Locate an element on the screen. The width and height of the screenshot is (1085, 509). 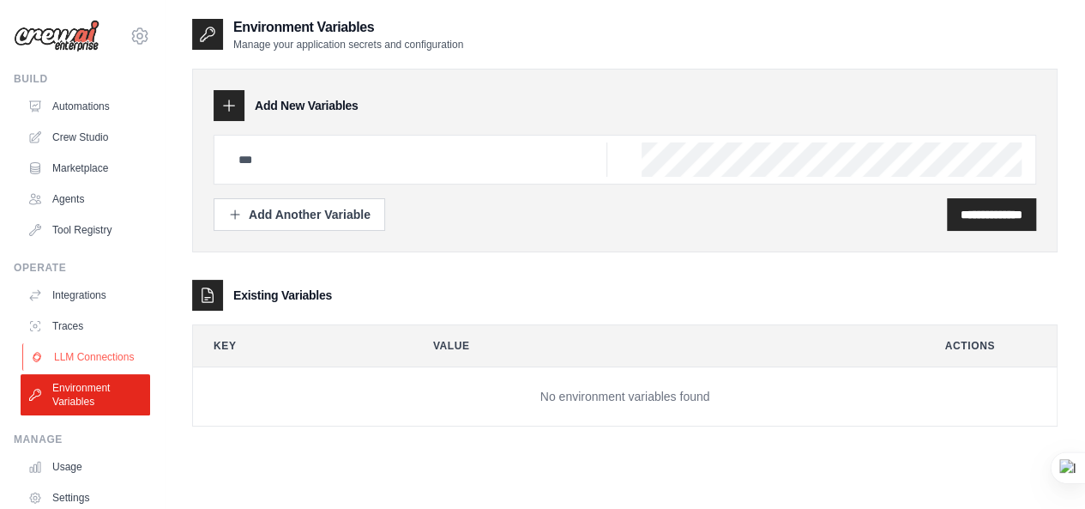
p: Manage your application secrets and configuration is located at coordinates (348, 45).